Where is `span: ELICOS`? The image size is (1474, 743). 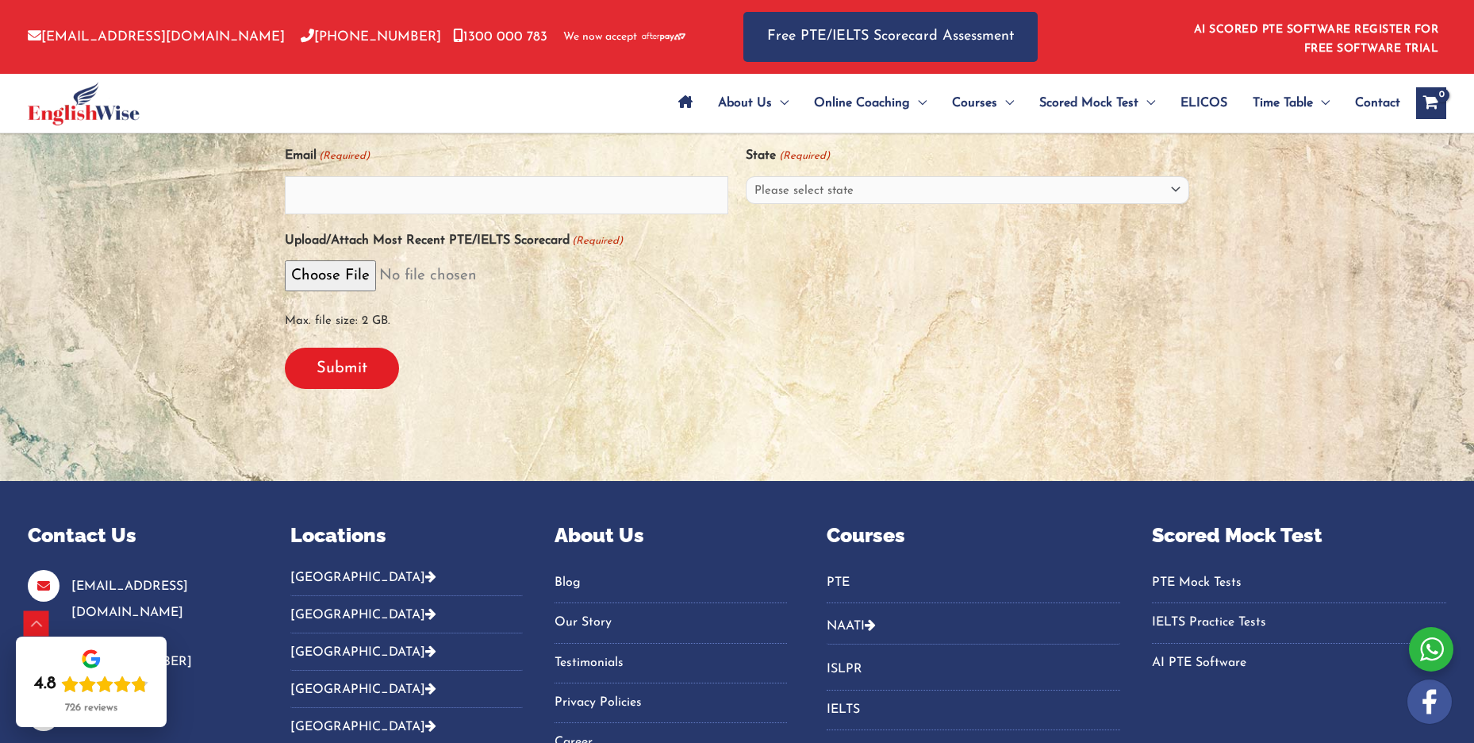
span: ELICOS is located at coordinates (1204, 103).